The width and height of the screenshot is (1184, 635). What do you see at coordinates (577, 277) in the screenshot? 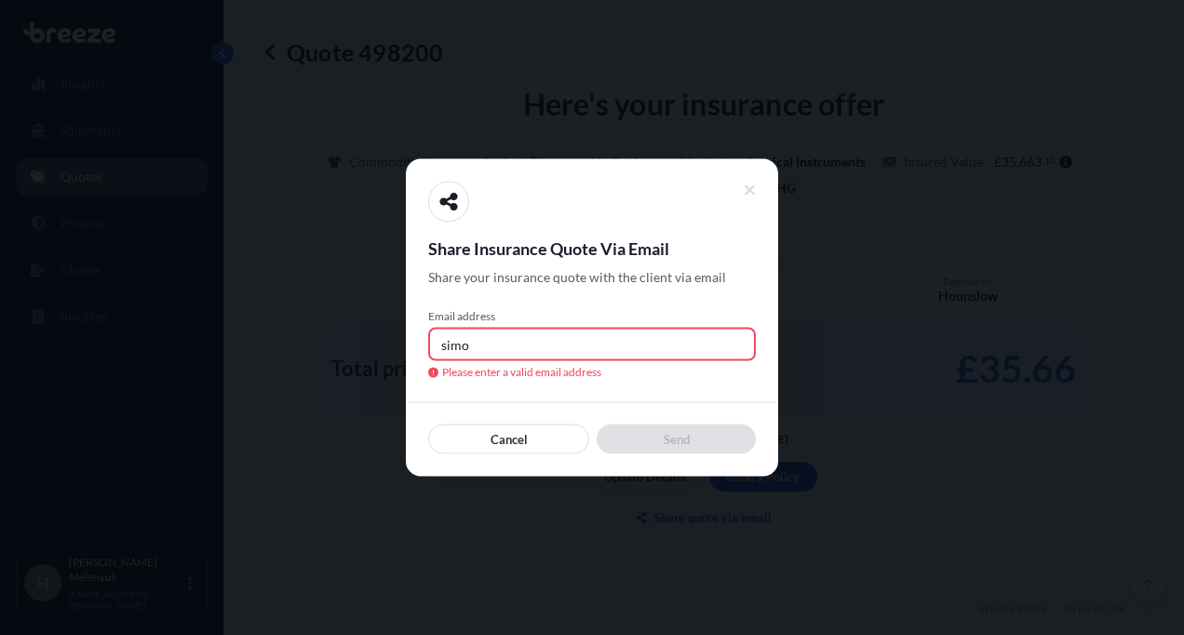
I see `span: Share your insurance quote with the client via email` at bounding box center [577, 277].